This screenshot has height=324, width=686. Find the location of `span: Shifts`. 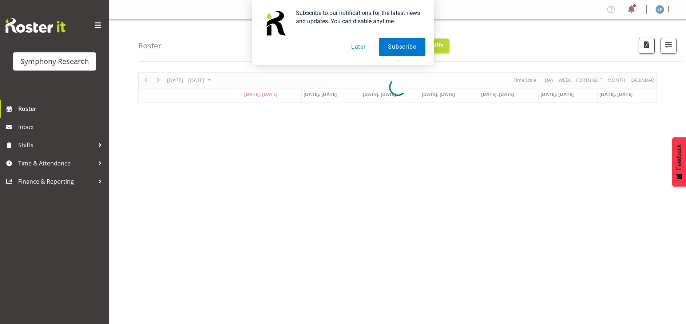

span: Shifts is located at coordinates (56, 145).